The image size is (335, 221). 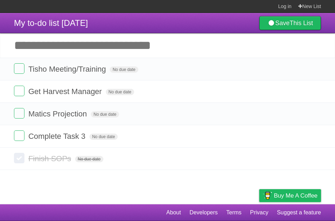 What do you see at coordinates (290, 23) in the screenshot?
I see `a: SaveThis List` at bounding box center [290, 23].